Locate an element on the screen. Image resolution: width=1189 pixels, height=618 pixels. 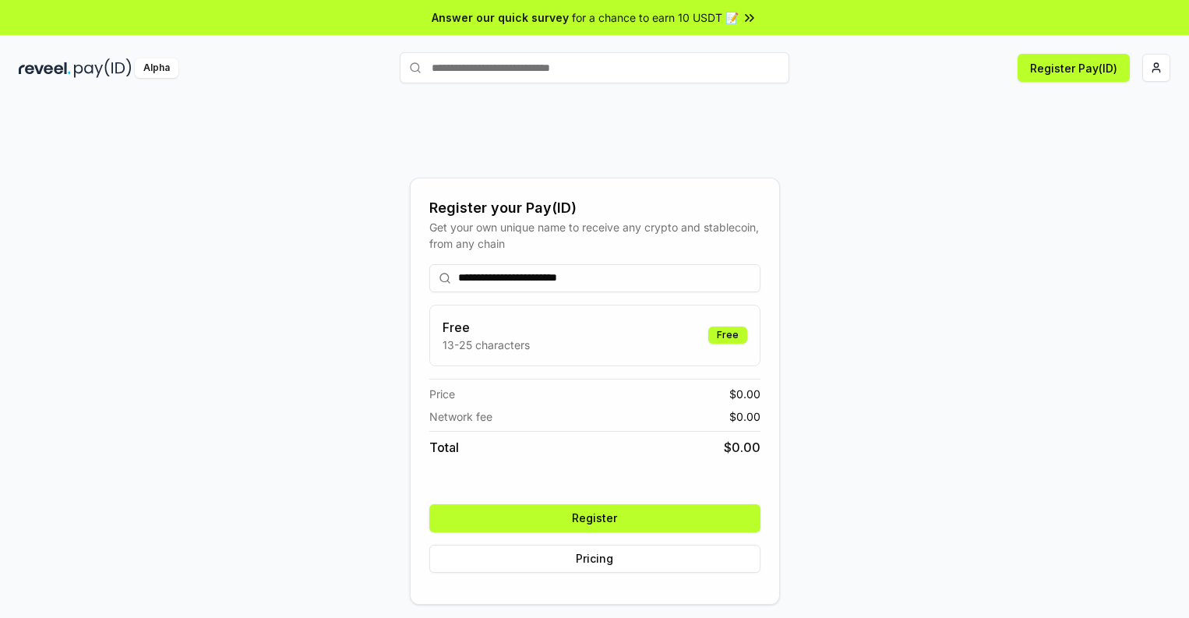
p: 13-25 characters is located at coordinates (486, 344).